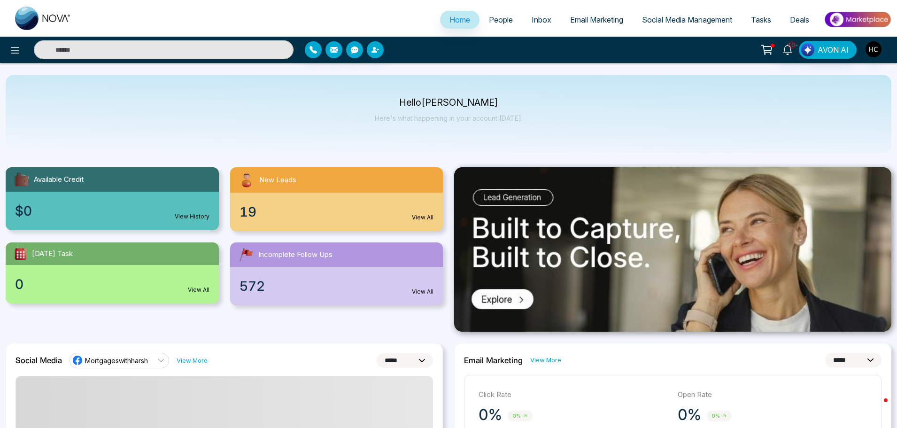  I want to click on span: 0, so click(19, 284).